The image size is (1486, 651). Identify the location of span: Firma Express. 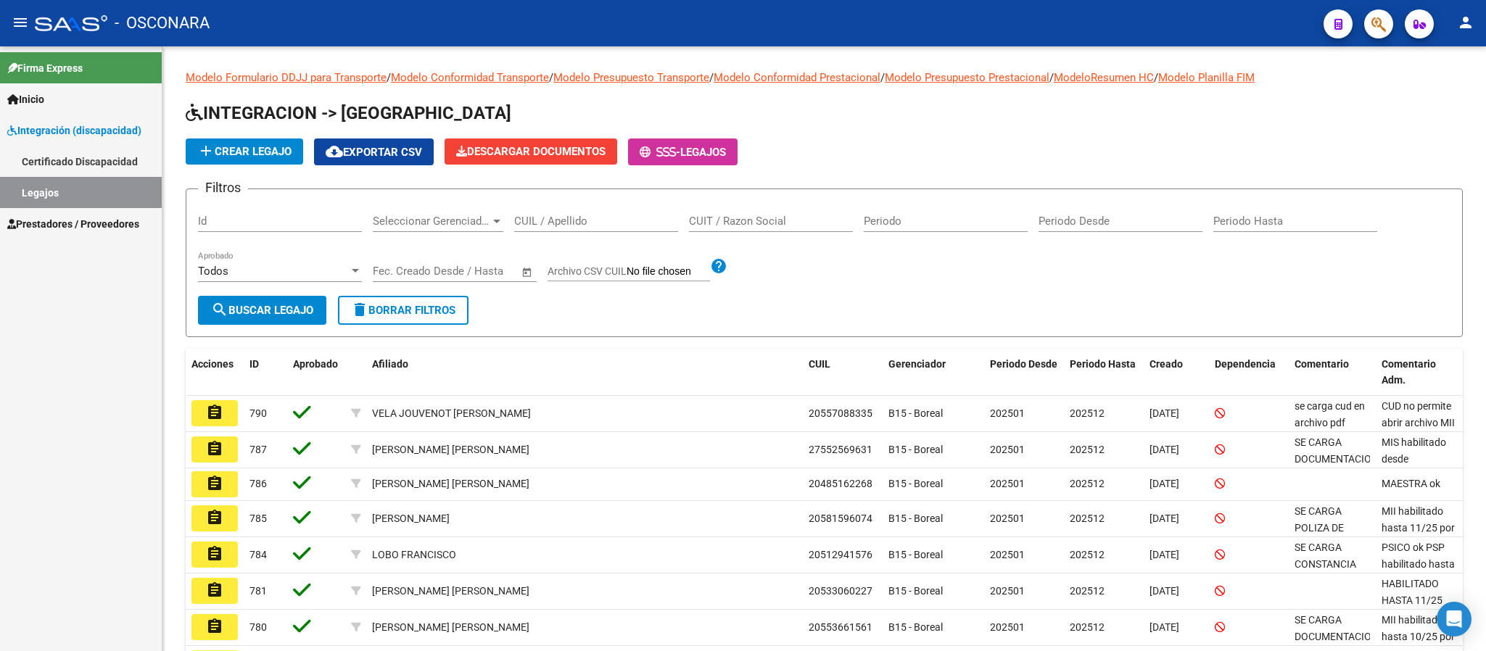
(45, 68).